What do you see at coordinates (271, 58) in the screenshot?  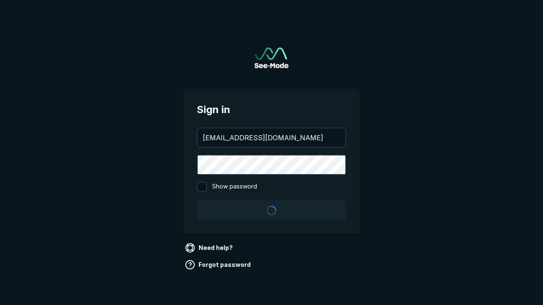 I see `img: See-Mode Logo` at bounding box center [271, 58].